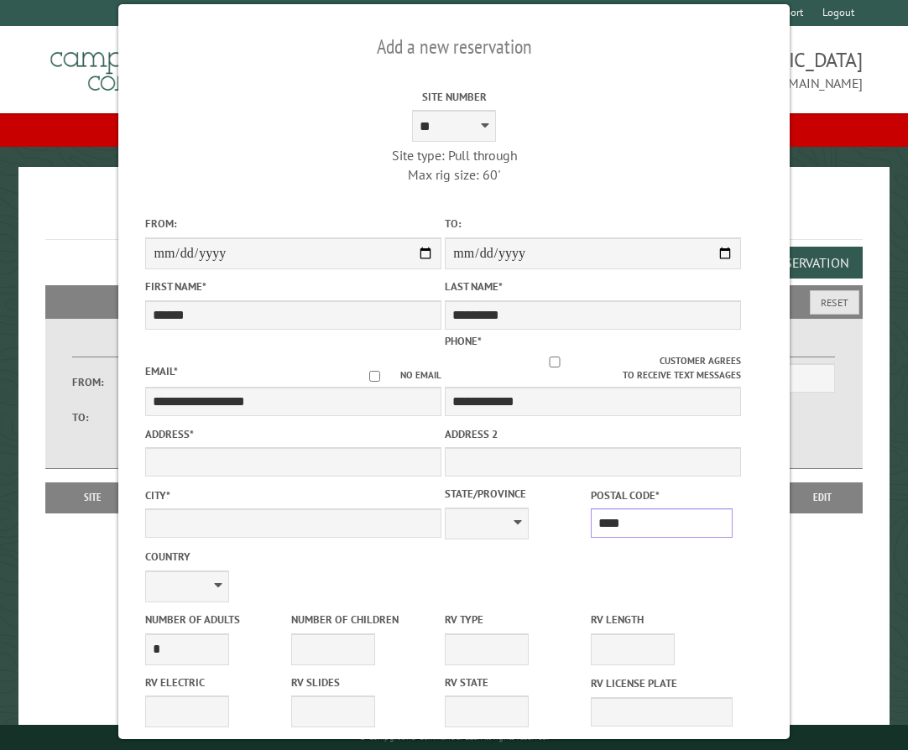 The height and width of the screenshot is (750, 908). I want to click on h1: Reservations, so click(454, 217).